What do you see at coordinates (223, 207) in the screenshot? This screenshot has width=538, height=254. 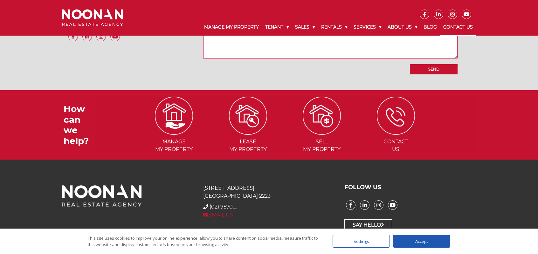 I see `a: Click to reveal phone number` at bounding box center [223, 207].